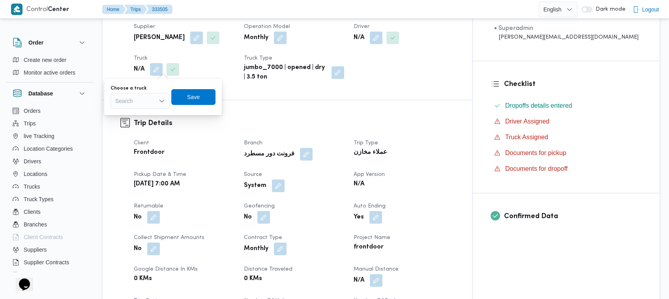  What do you see at coordinates (263, 238) in the screenshot?
I see `span: Contract Type` at bounding box center [263, 238].